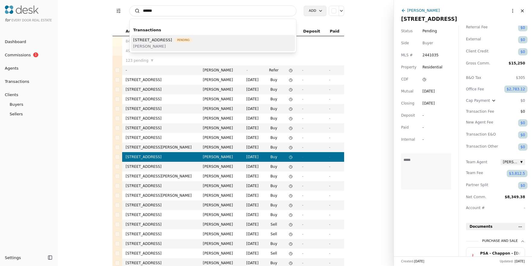 This screenshot has width=532, height=266. What do you see at coordinates (482, 123) in the screenshot?
I see `span: New Agent Fee` at bounding box center [482, 123].